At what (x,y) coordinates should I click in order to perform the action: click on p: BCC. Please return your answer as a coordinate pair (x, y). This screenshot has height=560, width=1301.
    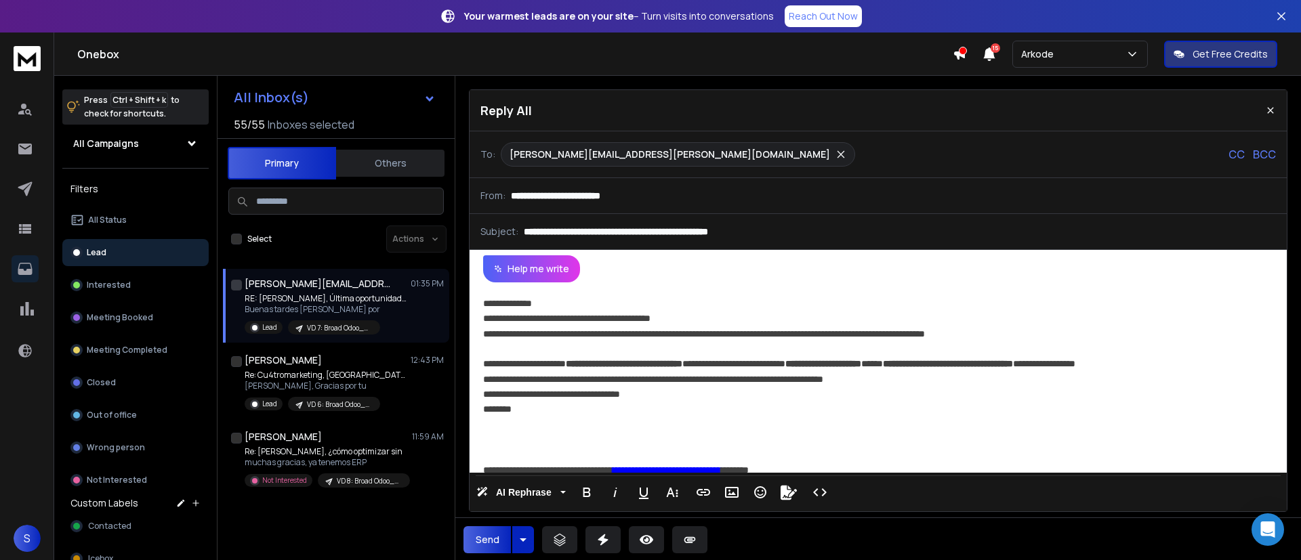
    Looking at the image, I should click on (1264, 154).